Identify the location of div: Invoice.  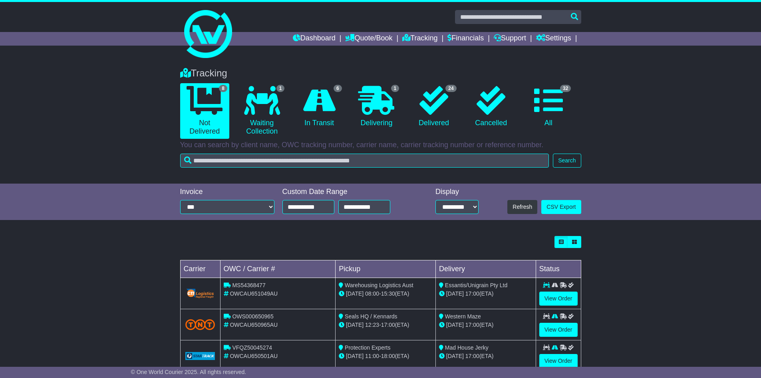
(227, 192).